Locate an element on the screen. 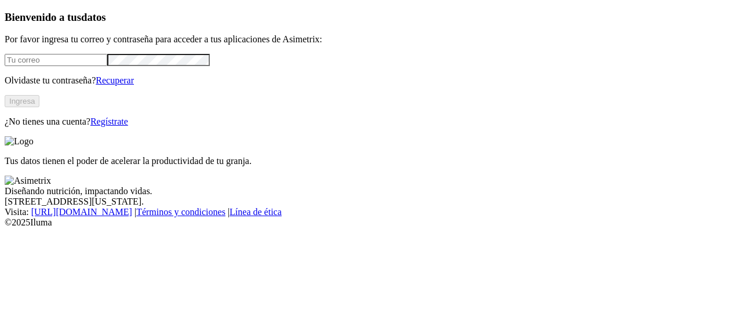  div: Visita : | | is located at coordinates (371, 212).